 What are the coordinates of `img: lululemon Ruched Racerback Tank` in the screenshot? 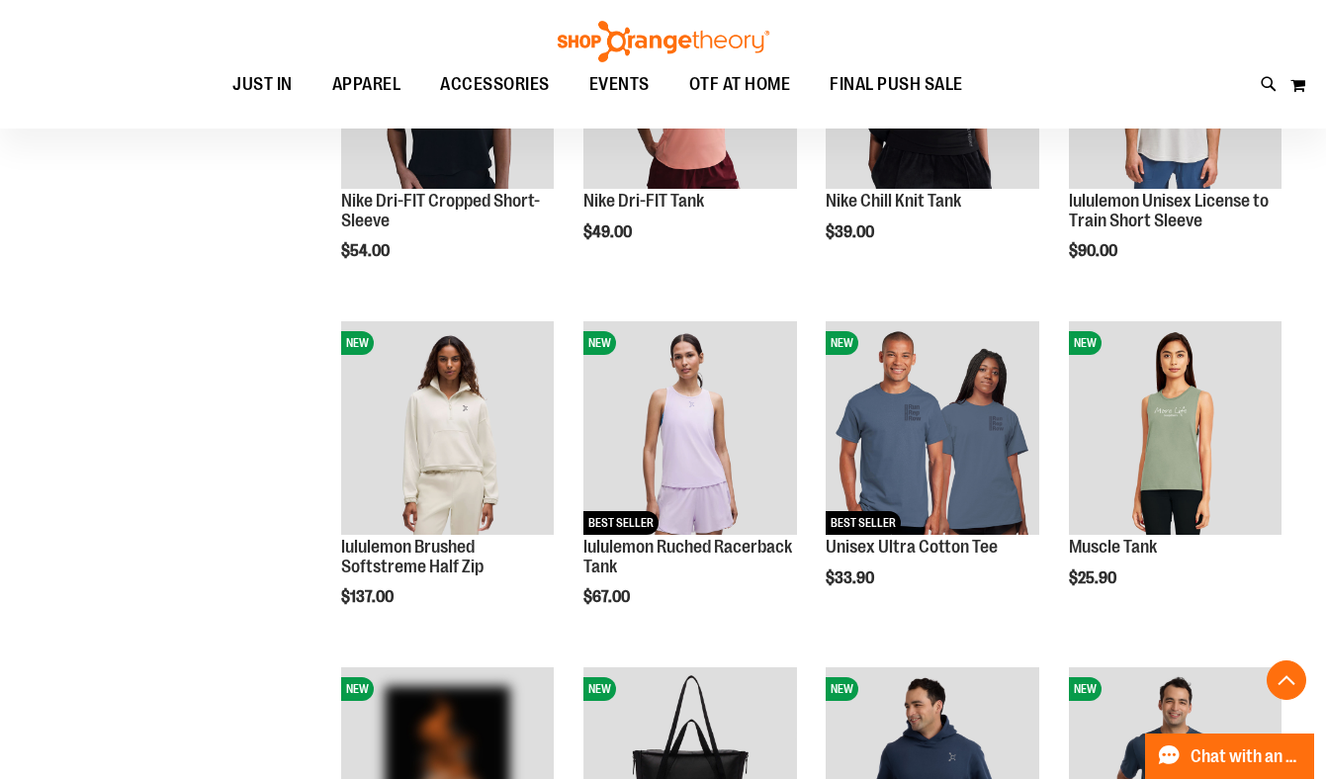 It's located at (689, 427).